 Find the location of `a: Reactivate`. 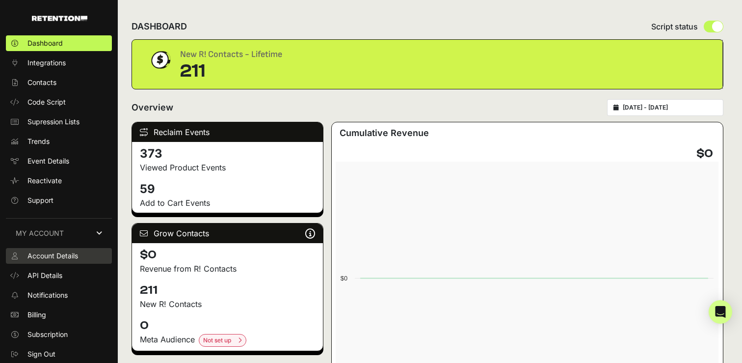

a: Reactivate is located at coordinates (59, 181).